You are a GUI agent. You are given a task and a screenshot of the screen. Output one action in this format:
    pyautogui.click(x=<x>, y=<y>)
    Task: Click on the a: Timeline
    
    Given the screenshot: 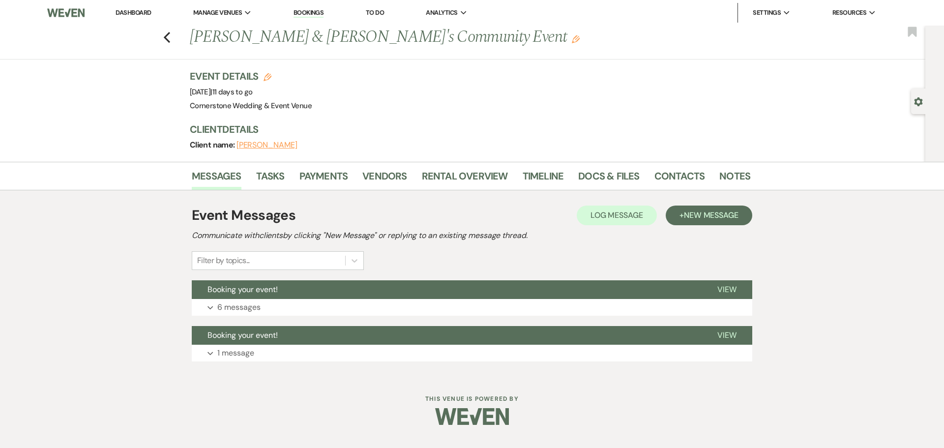 What is the action you would take?
    pyautogui.click(x=543, y=179)
    